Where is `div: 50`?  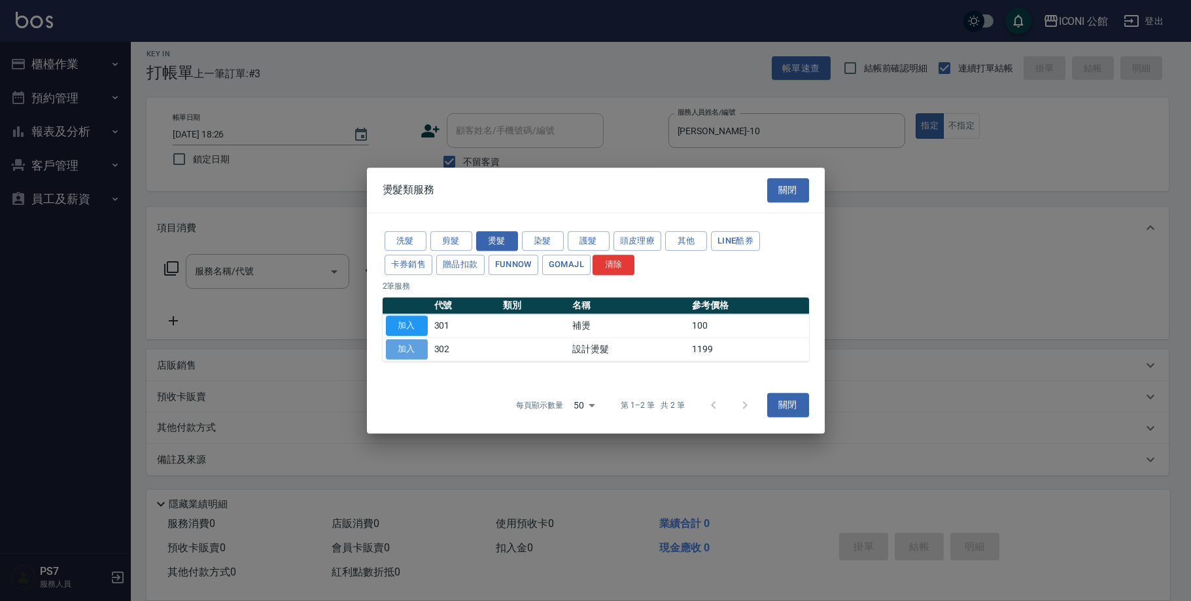 div: 50 is located at coordinates (584, 405).